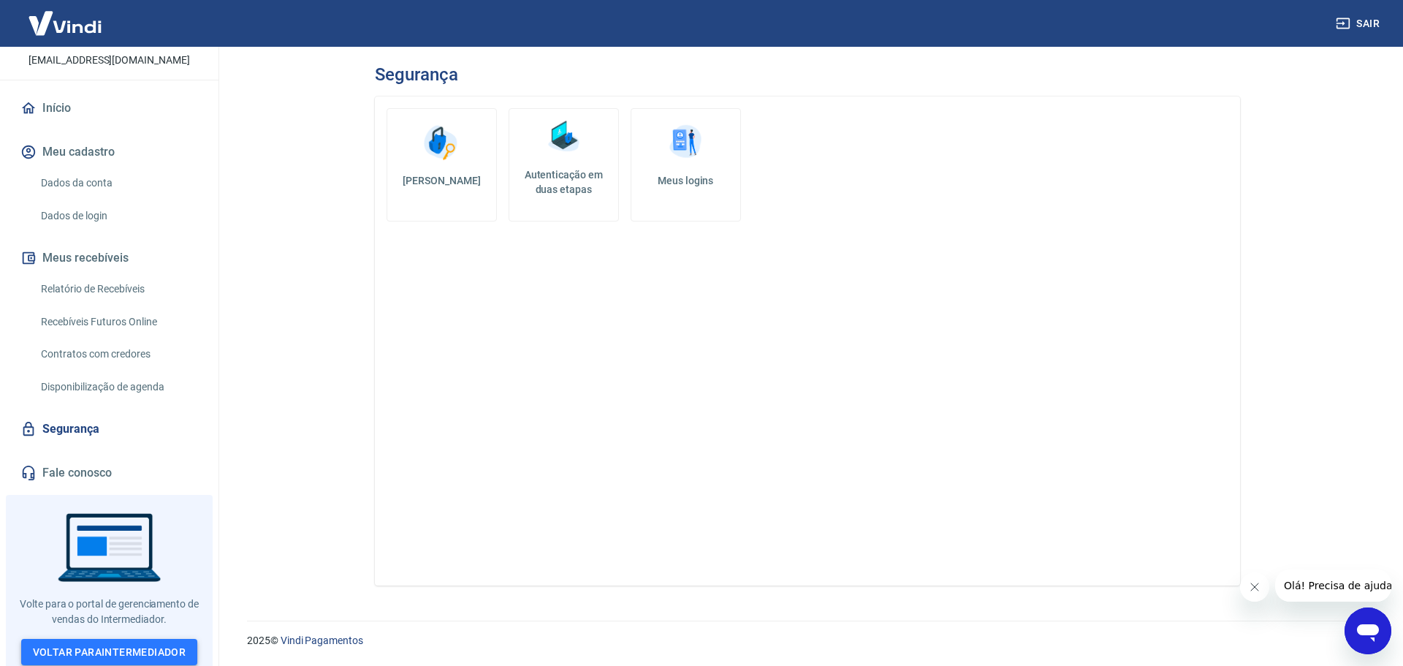 This screenshot has width=1403, height=666. What do you see at coordinates (564, 137) in the screenshot?
I see `img: Autenticação em duas etapas` at bounding box center [564, 137].